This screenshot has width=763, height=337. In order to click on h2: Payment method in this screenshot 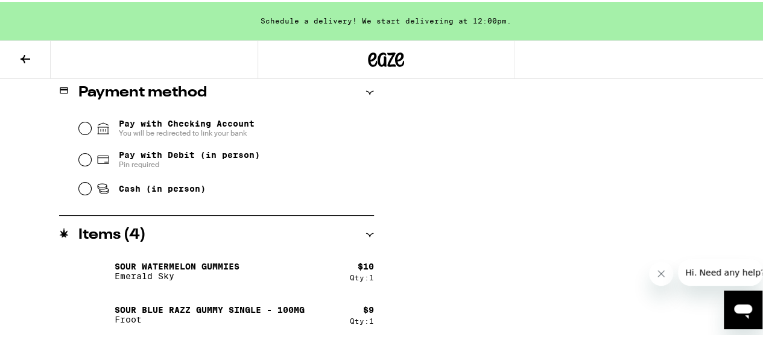, I will do `click(142, 91)`.